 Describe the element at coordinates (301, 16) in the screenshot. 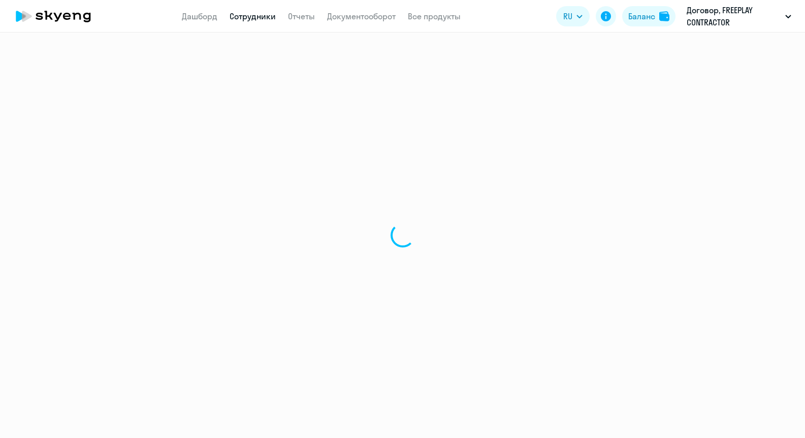

I see `a: Отчеты` at that location.